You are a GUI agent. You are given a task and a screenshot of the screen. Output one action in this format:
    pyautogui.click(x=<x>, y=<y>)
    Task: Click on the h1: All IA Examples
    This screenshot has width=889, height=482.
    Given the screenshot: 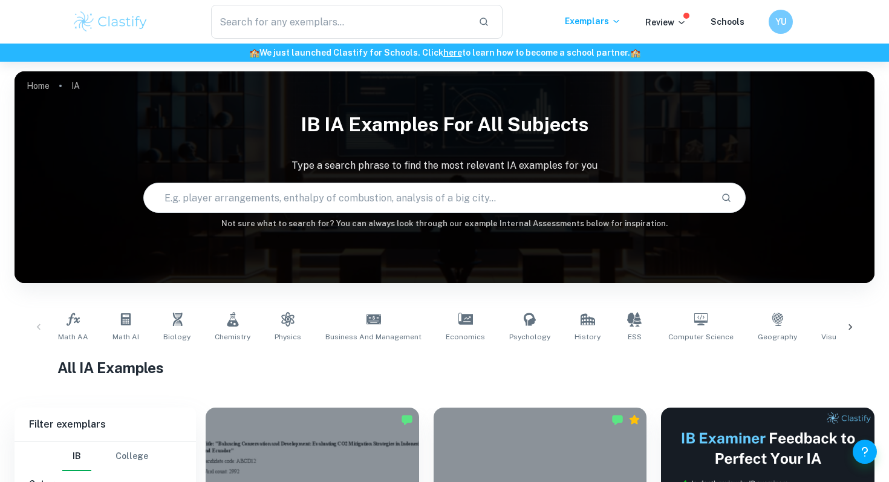 What is the action you would take?
    pyautogui.click(x=444, y=368)
    